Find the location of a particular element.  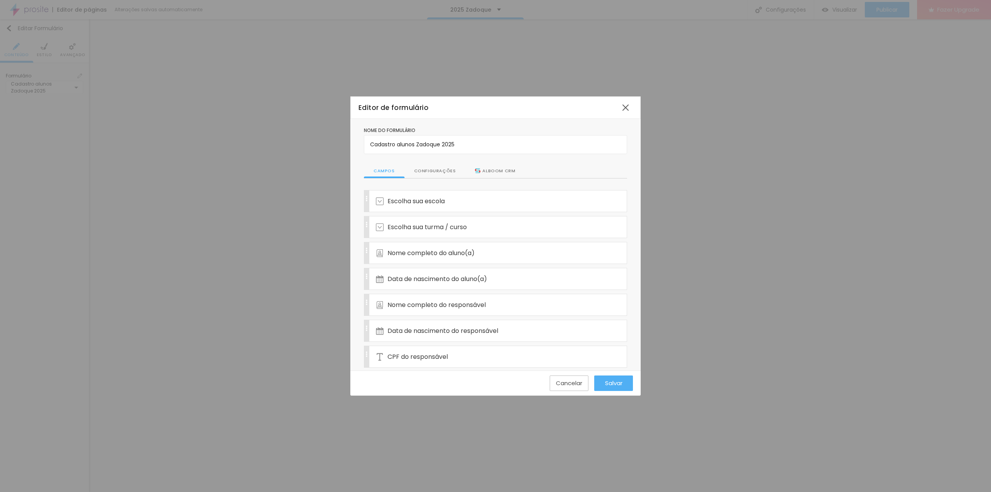

div: Cancelar is located at coordinates (569, 383).